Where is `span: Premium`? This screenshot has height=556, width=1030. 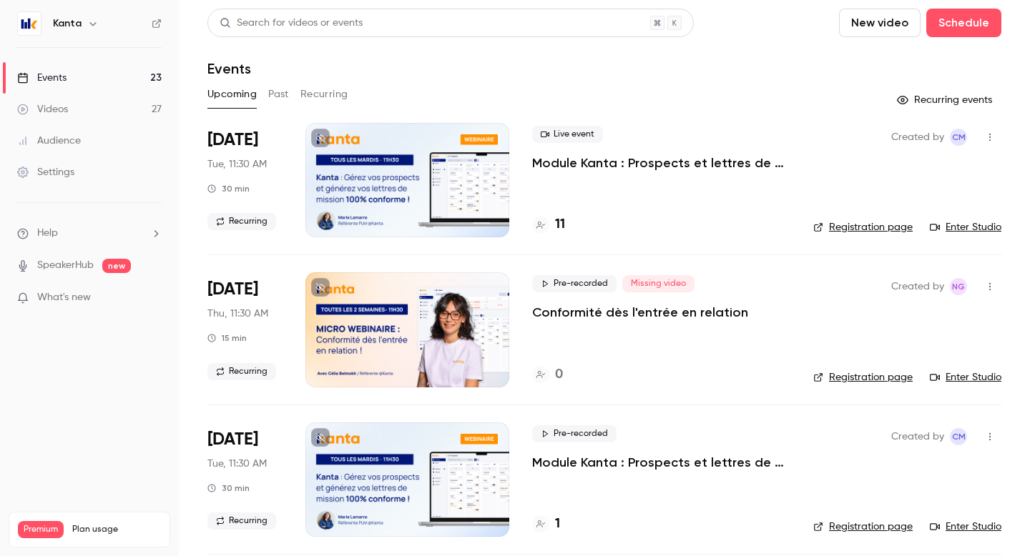
span: Premium is located at coordinates (41, 530).